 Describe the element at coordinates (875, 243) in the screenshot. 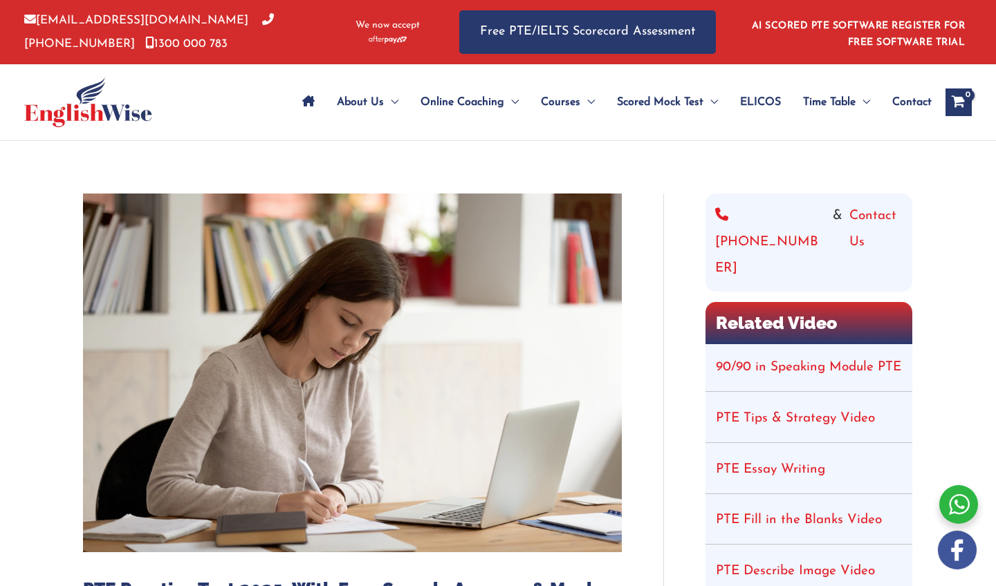

I see `a: Contact Us` at that location.